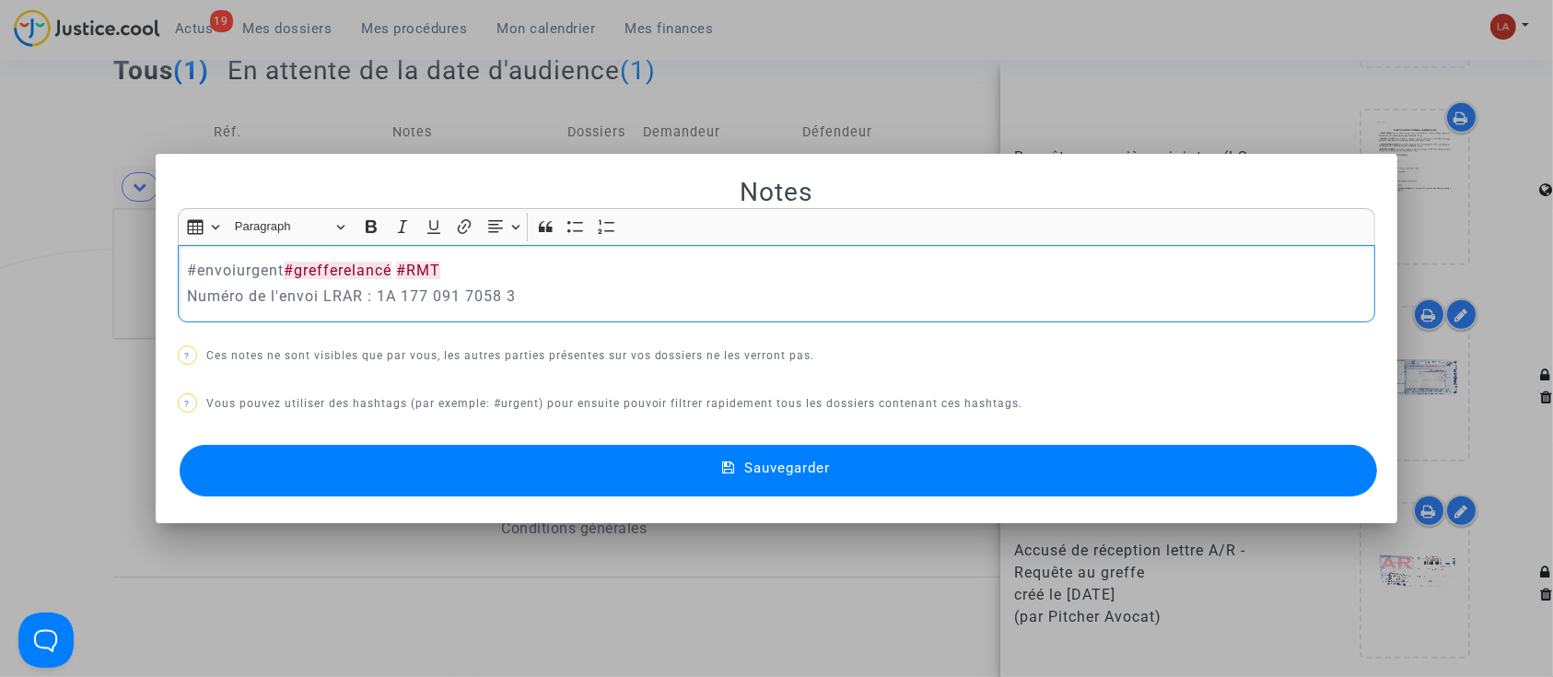 The height and width of the screenshot is (677, 1553). What do you see at coordinates (777, 192) in the screenshot?
I see `h2: Notes` at bounding box center [777, 192].